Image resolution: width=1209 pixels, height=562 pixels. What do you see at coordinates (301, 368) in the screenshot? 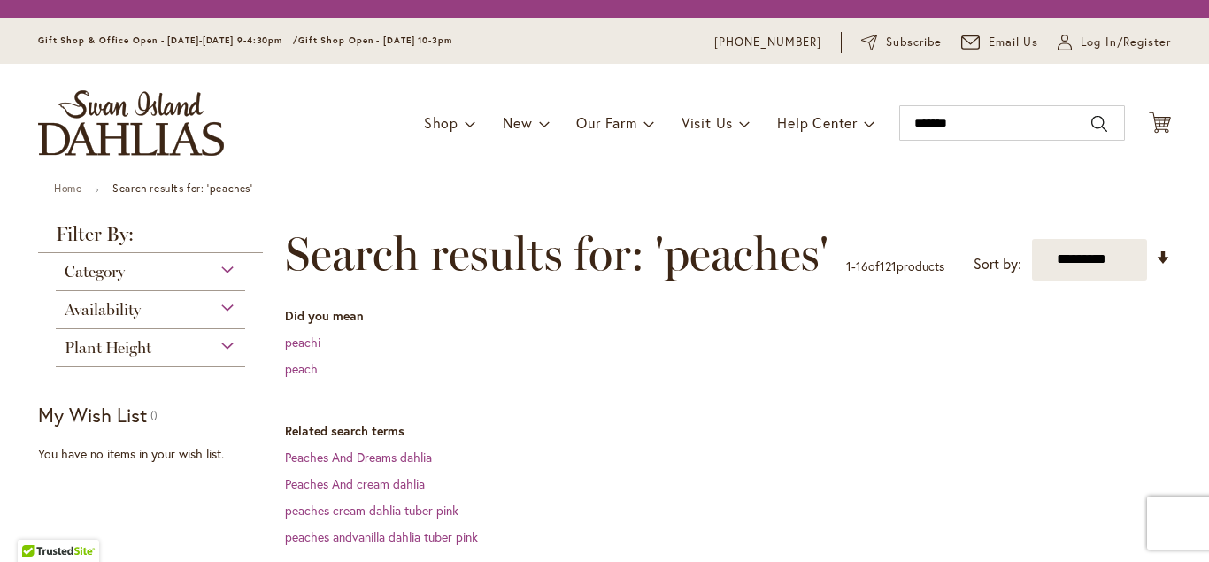
I see `a: peach` at bounding box center [301, 368].